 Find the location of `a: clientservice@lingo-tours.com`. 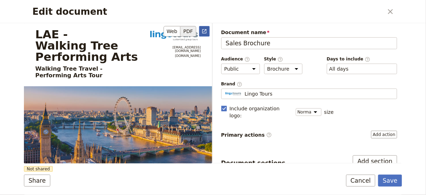

a: clientservice@lingo-tours.com is located at coordinates (174, 50).